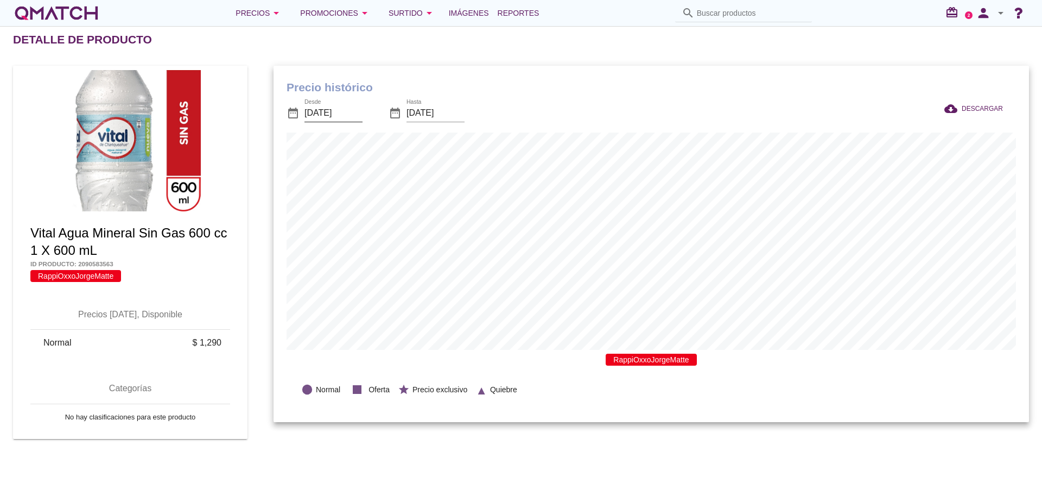 Image resolution: width=1042 pixels, height=495 pixels. Describe the element at coordinates (336, 13) in the screenshot. I see `button: Promociones` at that location.